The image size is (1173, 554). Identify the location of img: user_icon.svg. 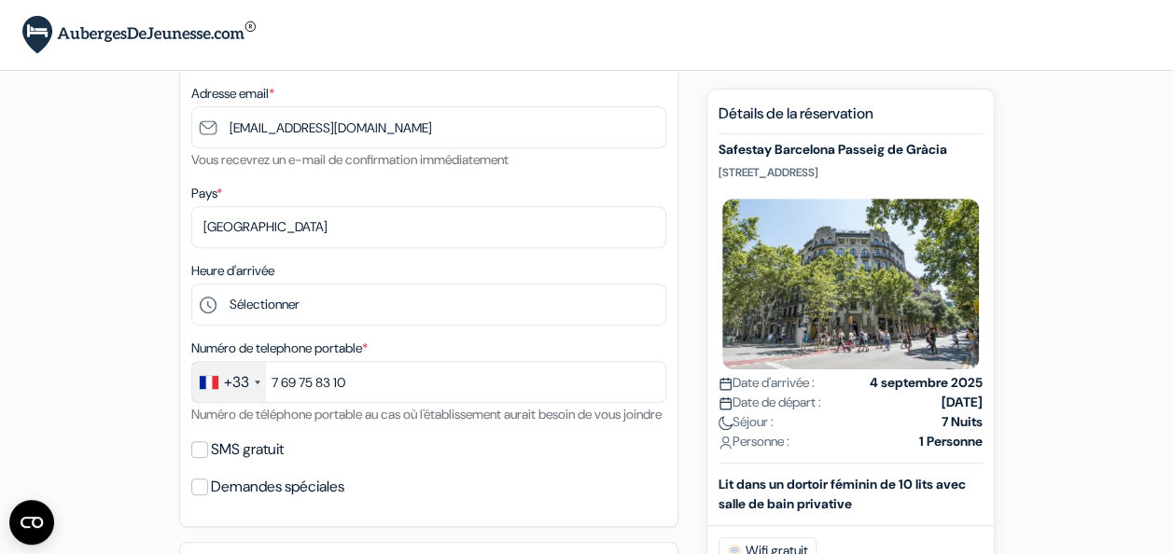
(725, 442).